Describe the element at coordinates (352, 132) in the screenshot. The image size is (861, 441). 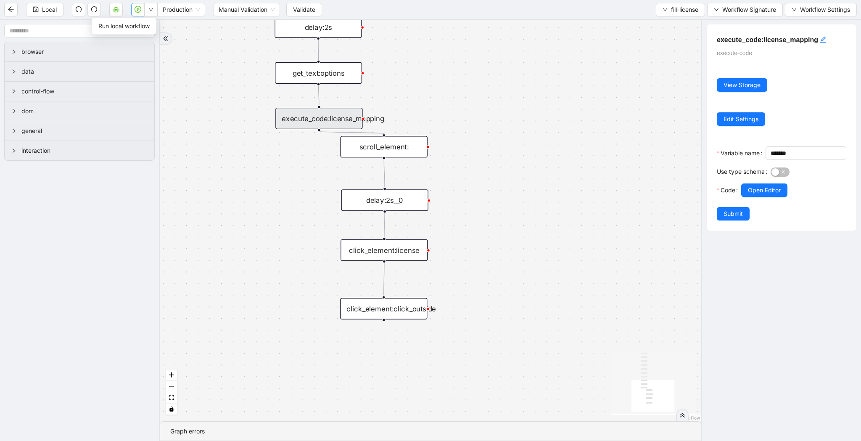
I see `g: Edge from execute_code:license_mapping to scroll_element:` at that location.